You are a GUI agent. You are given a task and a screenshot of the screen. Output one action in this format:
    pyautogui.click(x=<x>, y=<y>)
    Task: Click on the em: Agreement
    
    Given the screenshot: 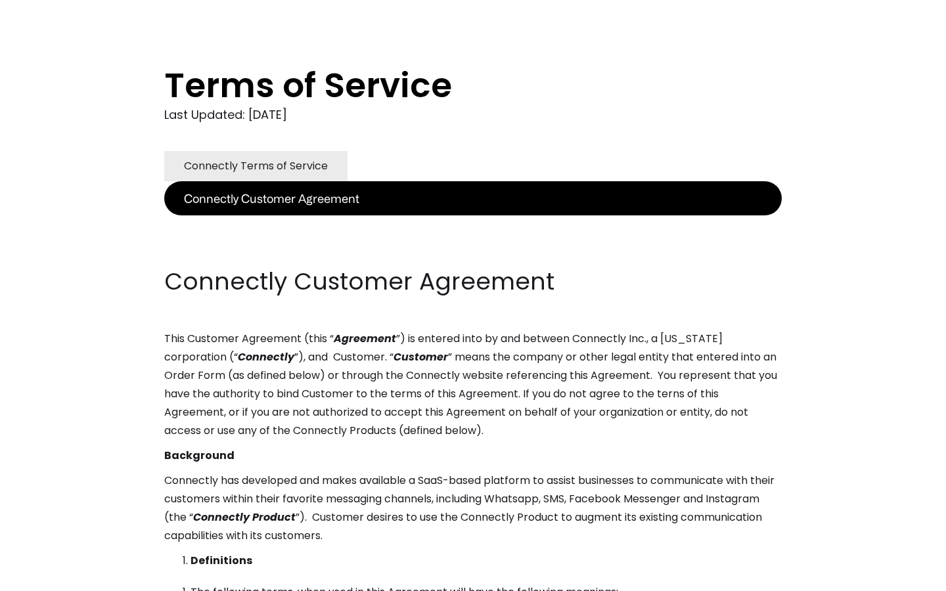 What is the action you would take?
    pyautogui.click(x=365, y=338)
    